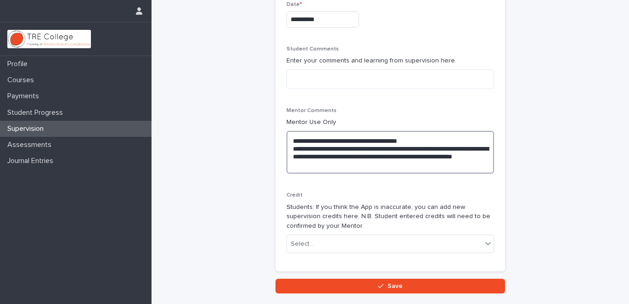 Image resolution: width=629 pixels, height=304 pixels. Describe the element at coordinates (311, 111) in the screenshot. I see `span: Mentor Comments` at that location.